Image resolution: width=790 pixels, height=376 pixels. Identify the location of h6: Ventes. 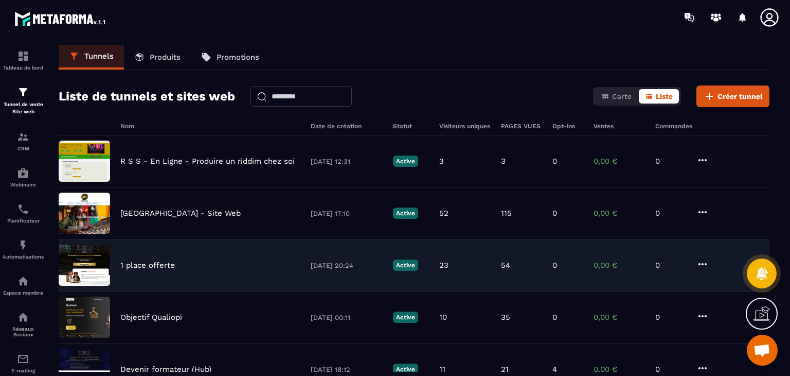
(619, 126).